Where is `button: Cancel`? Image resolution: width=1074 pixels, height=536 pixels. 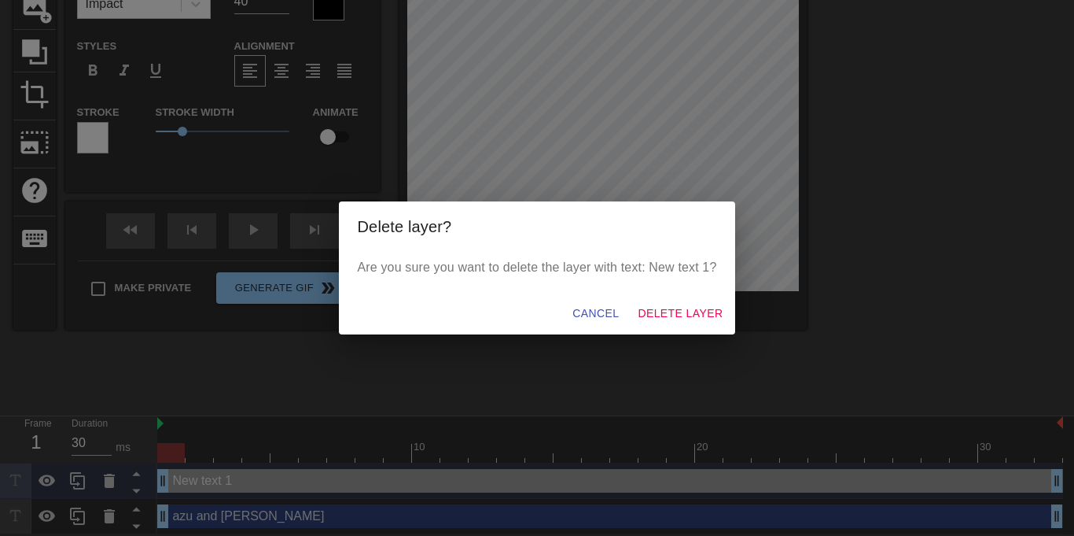 button: Cancel is located at coordinates (595, 313).